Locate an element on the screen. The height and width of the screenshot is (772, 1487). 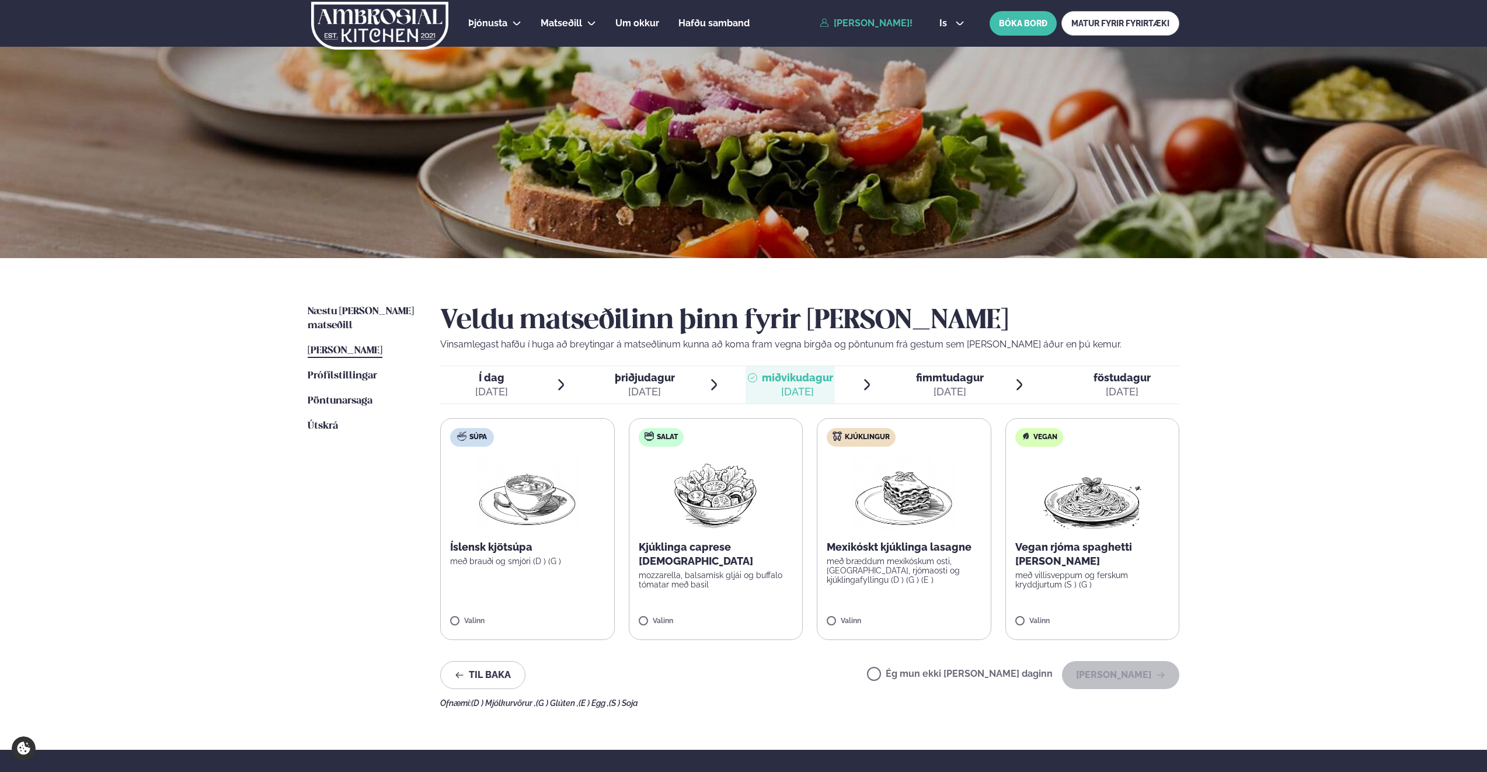
span: is is located at coordinates (945, 23).